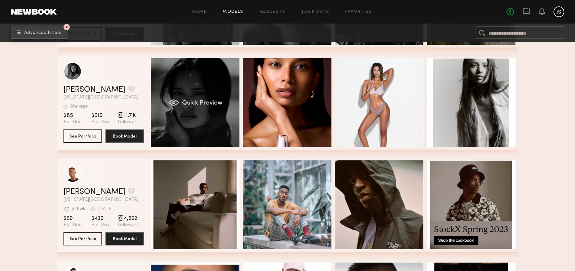 This screenshot has height=271, width=575. Describe the element at coordinates (67, 27) in the screenshot. I see `span: 2` at that location.